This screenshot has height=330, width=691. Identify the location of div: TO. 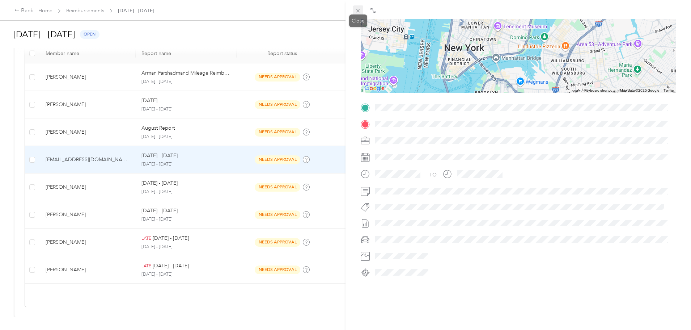
(433, 174).